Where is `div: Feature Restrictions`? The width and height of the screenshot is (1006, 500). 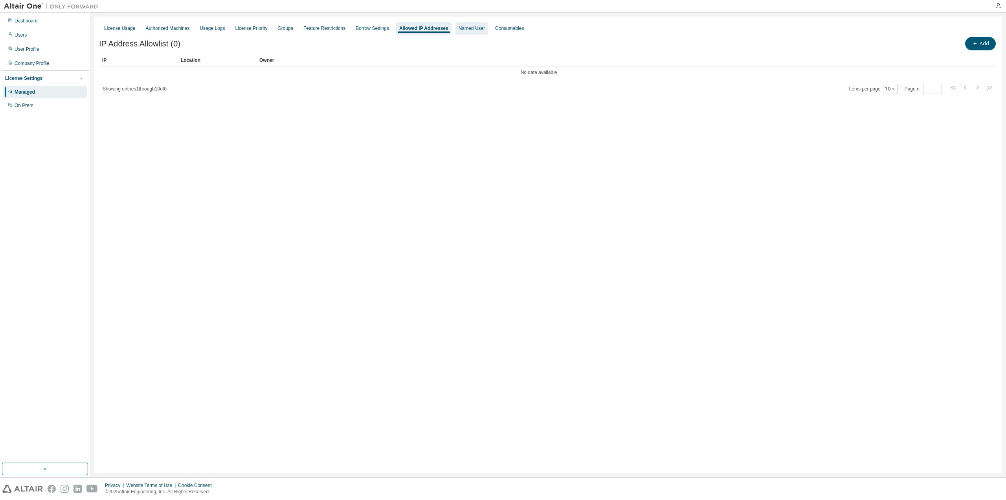 div: Feature Restrictions is located at coordinates (324, 28).